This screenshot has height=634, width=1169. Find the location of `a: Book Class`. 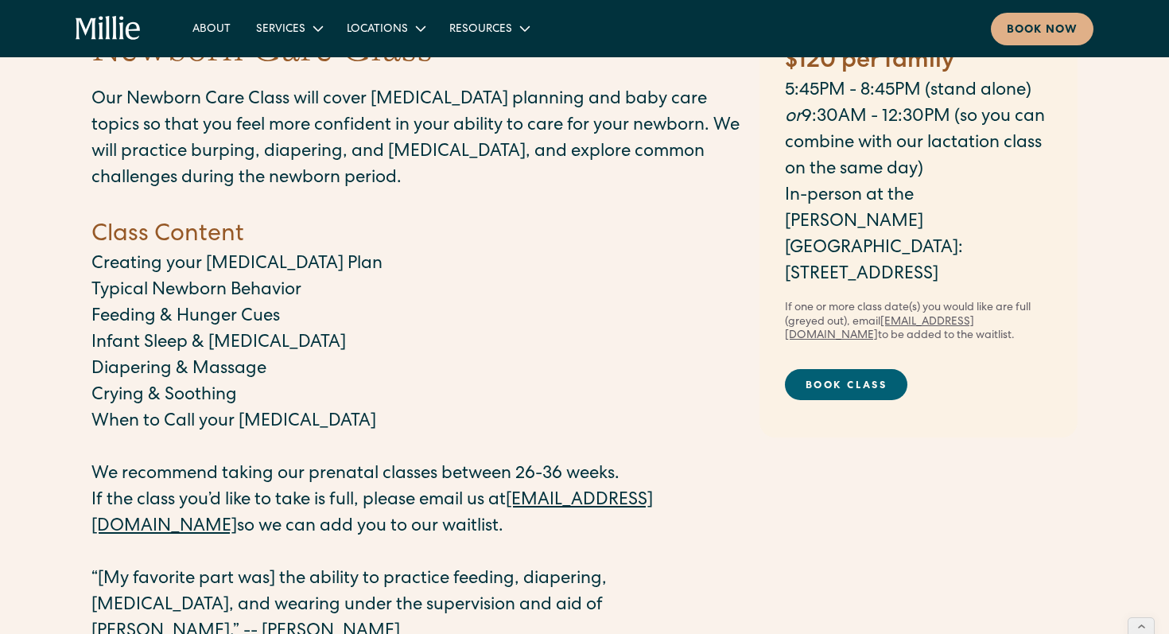

a: Book Class is located at coordinates (846, 384).